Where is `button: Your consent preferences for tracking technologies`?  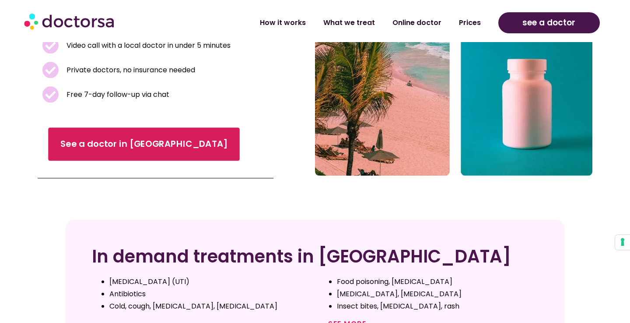 button: Your consent preferences for tracking technologies is located at coordinates (623, 242).